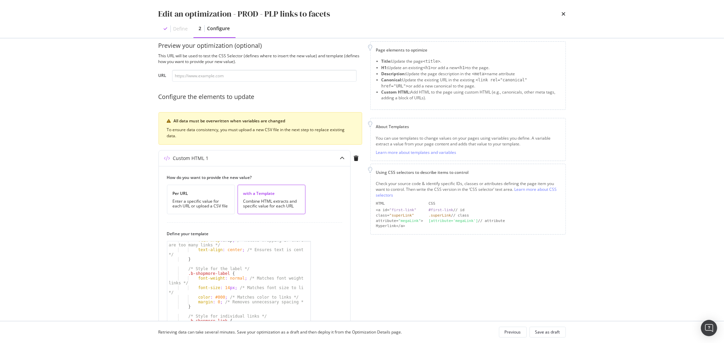 This screenshot has height=343, width=724. What do you see at coordinates (399, 221) in the screenshot?
I see `div: attribute= >` at bounding box center [399, 221].